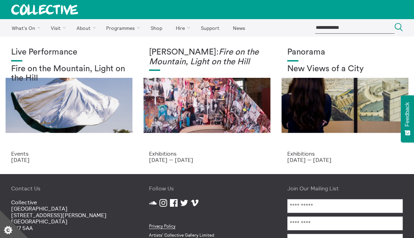  Describe the element at coordinates (85, 28) in the screenshot. I see `a: About` at that location.